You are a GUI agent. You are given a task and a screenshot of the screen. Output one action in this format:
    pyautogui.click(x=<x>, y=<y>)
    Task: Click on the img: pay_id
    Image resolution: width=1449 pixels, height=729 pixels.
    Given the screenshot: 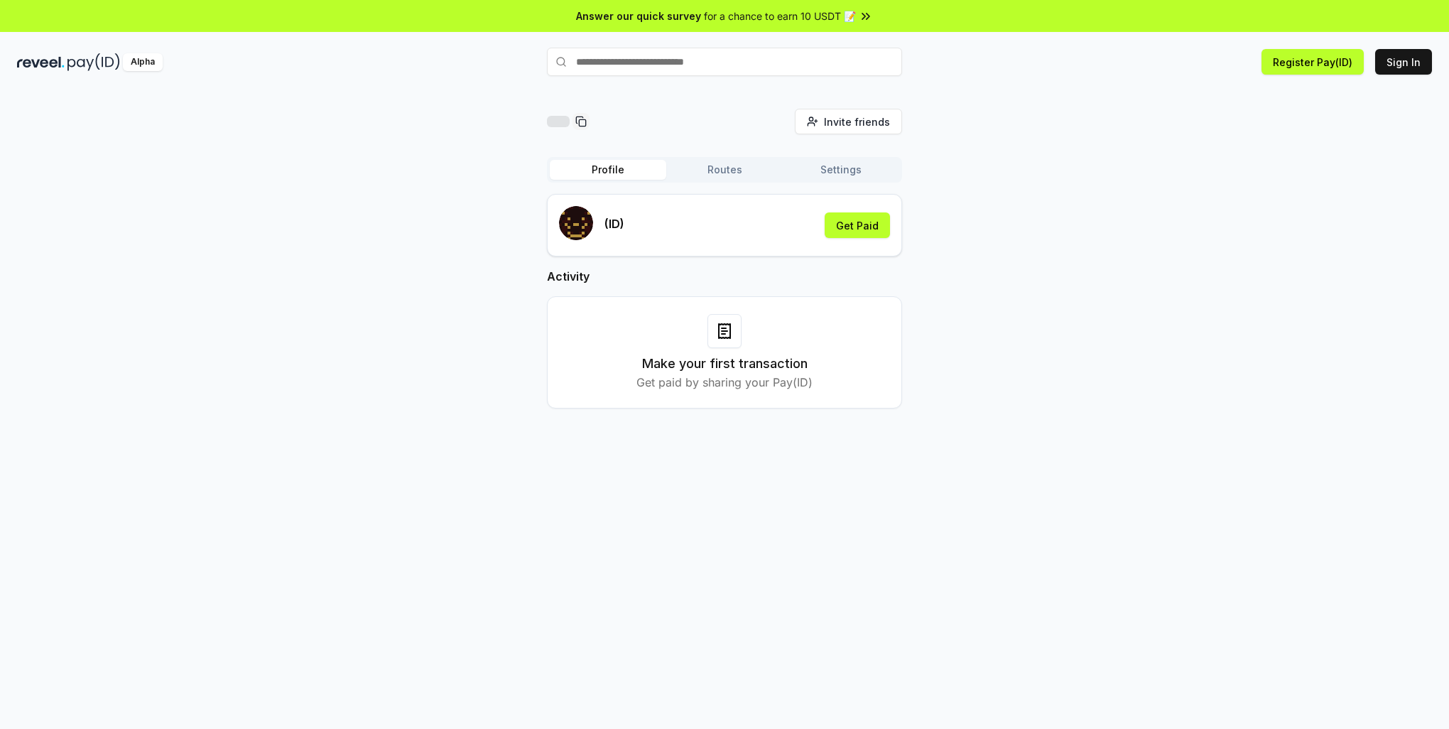 What is the action you would take?
    pyautogui.click(x=94, y=62)
    